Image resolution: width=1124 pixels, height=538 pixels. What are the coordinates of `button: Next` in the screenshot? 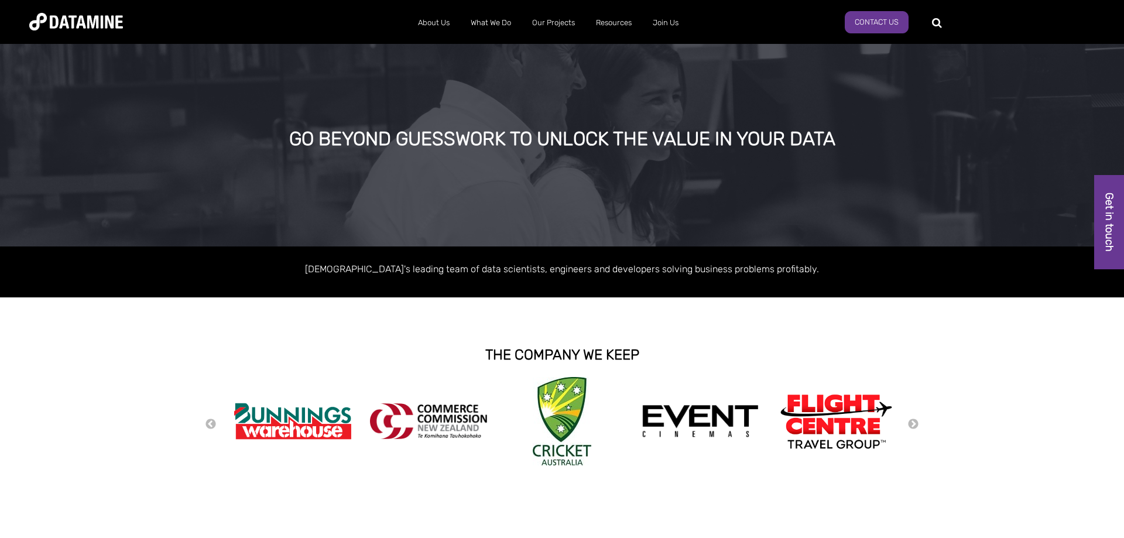 It's located at (913, 425).